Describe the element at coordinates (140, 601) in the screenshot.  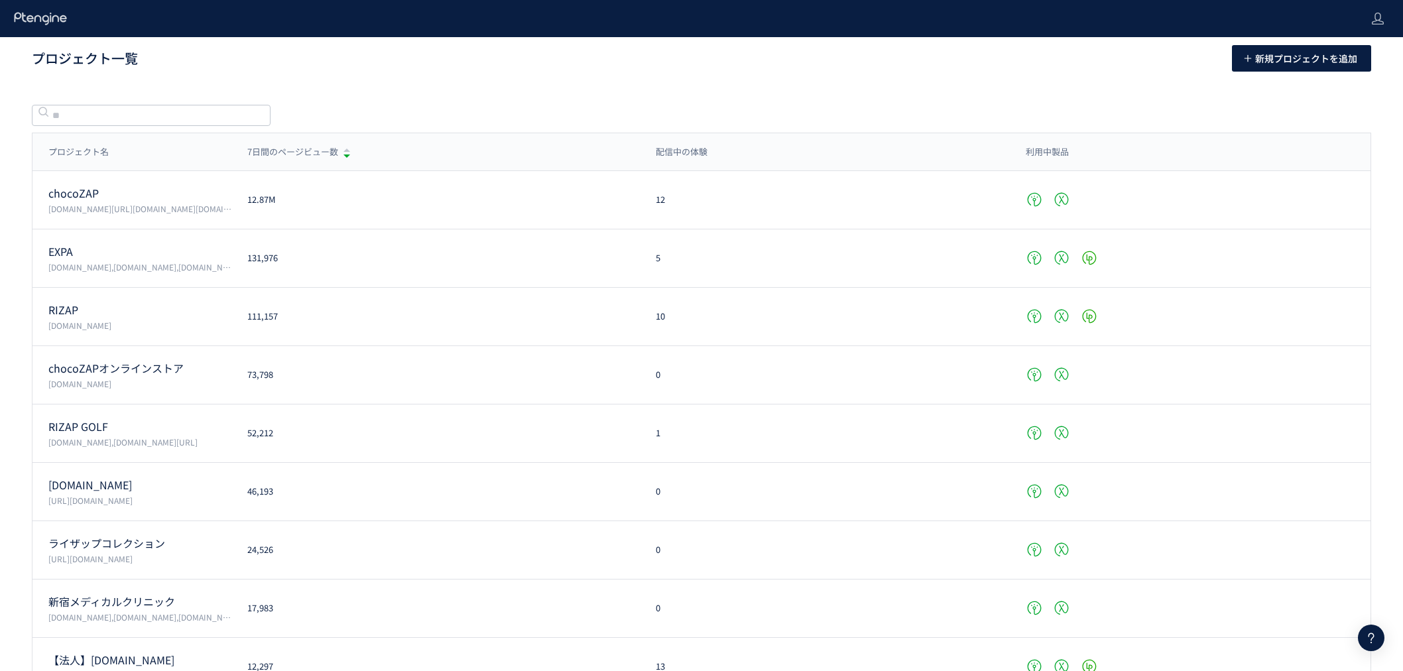
I see `p: 新宿メディカルクリニック` at that location.